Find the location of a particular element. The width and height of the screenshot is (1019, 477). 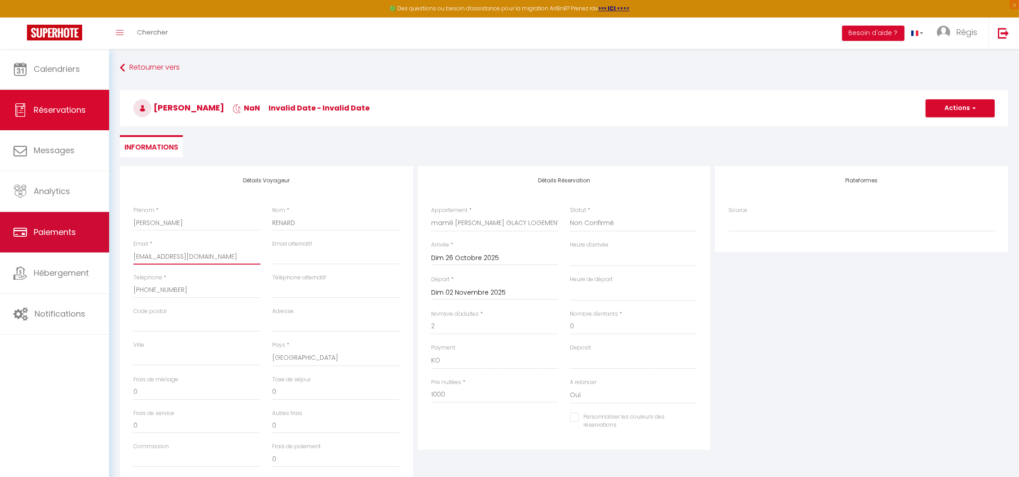

label: A relancer is located at coordinates (583, 382).